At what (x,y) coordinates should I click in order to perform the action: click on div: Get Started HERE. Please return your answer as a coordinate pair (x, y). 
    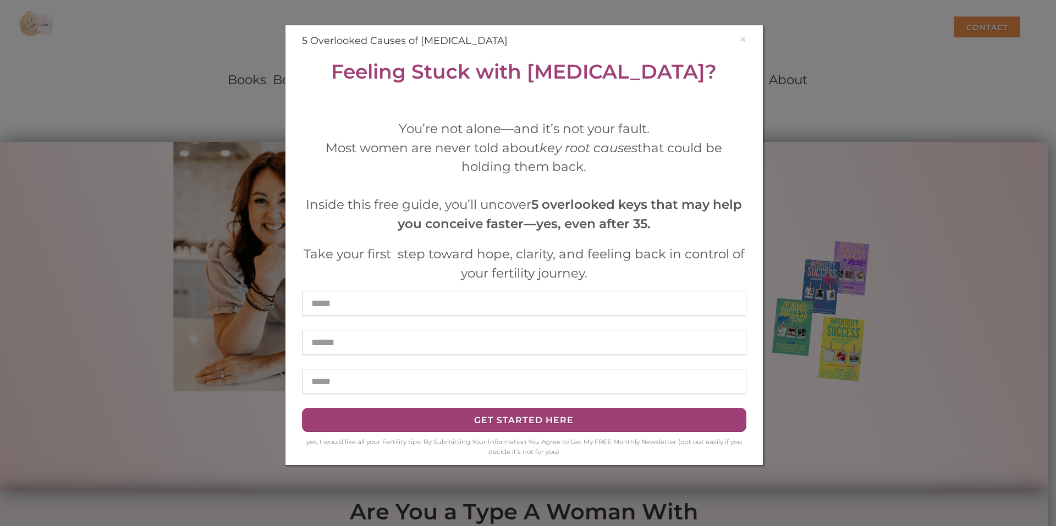
    Looking at the image, I should click on (523, 420).